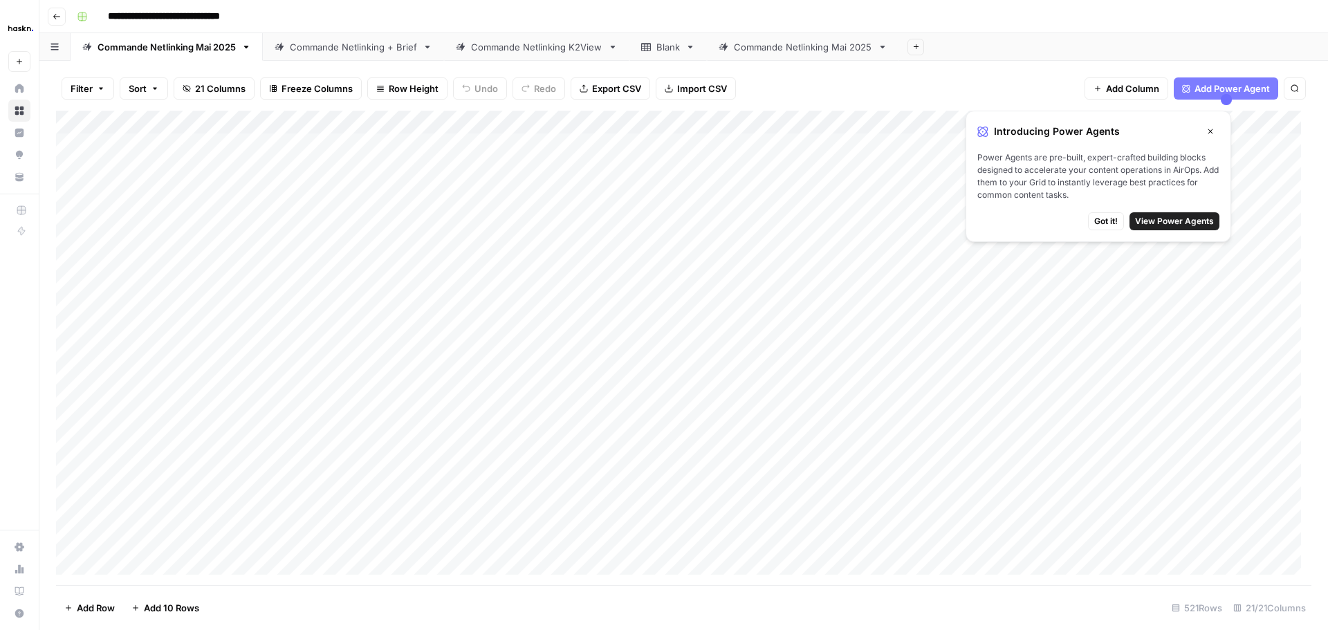 The width and height of the screenshot is (1328, 630). Describe the element at coordinates (545, 89) in the screenshot. I see `span: Redo` at that location.